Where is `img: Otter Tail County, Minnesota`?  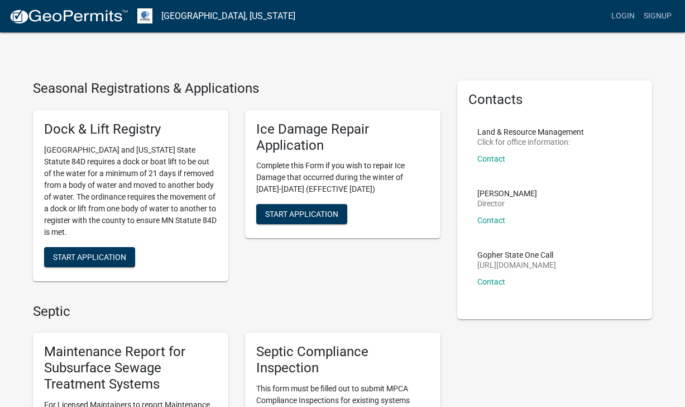 img: Otter Tail County, Minnesota is located at coordinates (145, 16).